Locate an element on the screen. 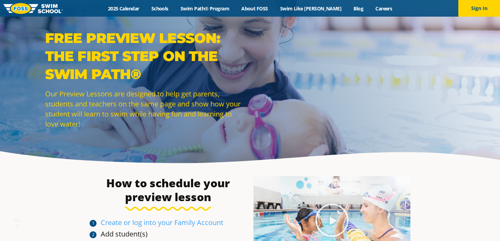  a: Schools is located at coordinates (160, 8).